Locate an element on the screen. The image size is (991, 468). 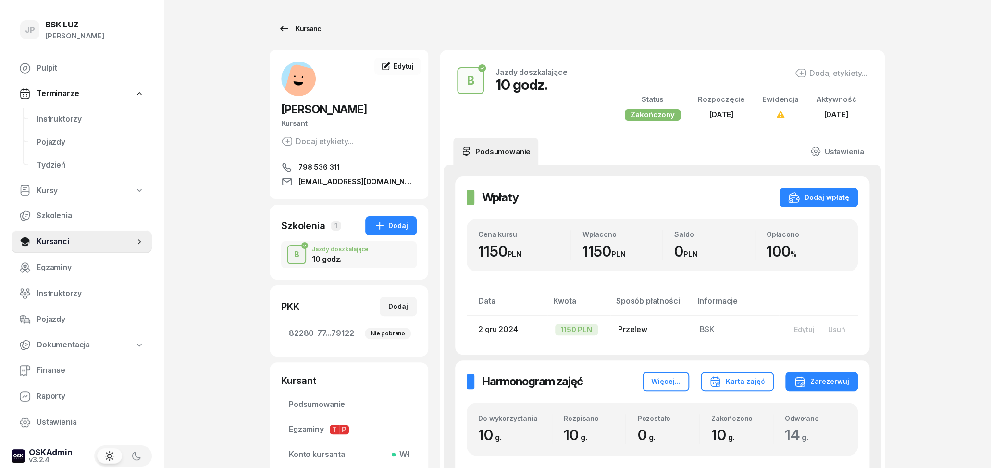
div: Saldo is located at coordinates (714, 234).